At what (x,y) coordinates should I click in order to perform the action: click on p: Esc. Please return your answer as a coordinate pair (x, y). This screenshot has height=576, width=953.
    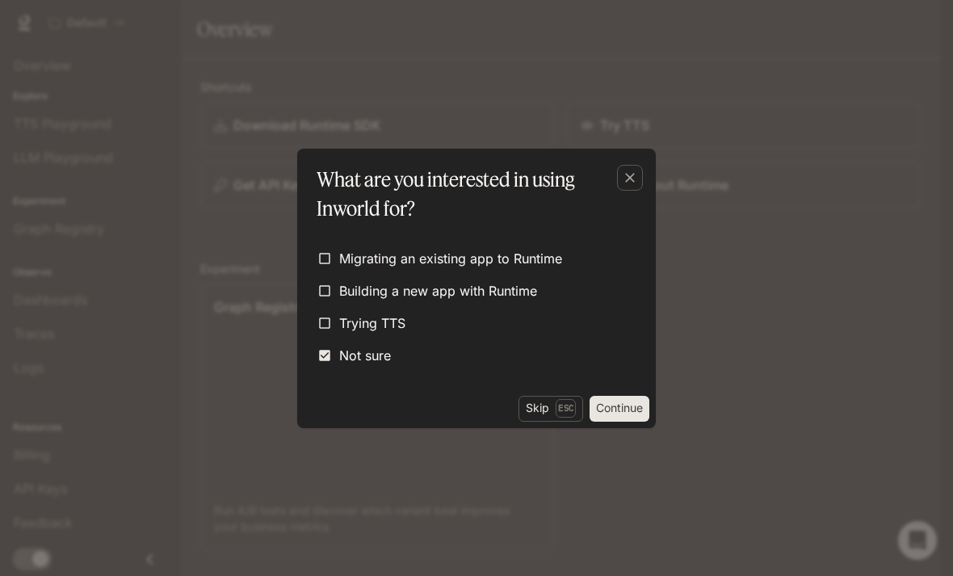
    Looking at the image, I should click on (565, 408).